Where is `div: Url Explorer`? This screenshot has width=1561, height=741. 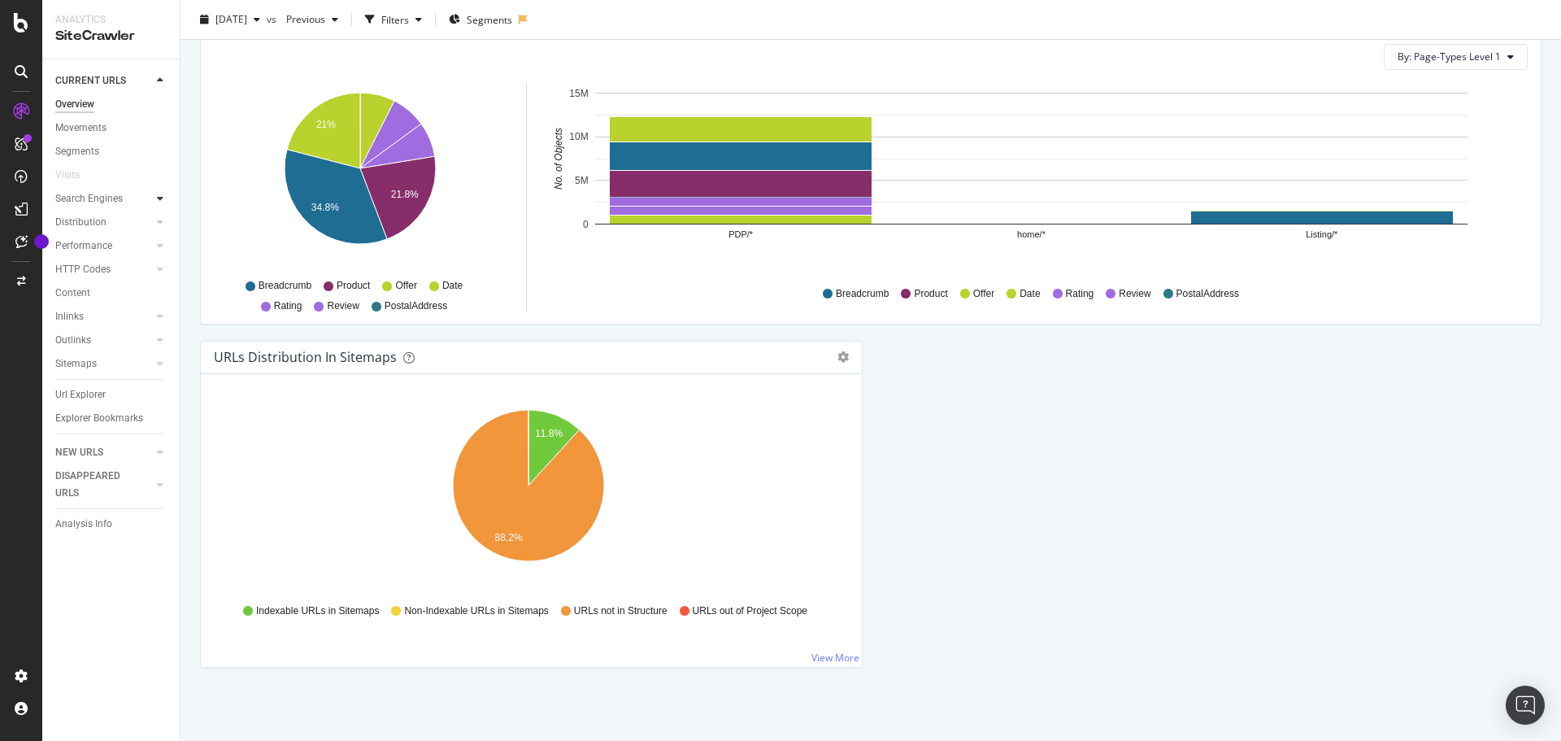
div: Url Explorer is located at coordinates (80, 394).